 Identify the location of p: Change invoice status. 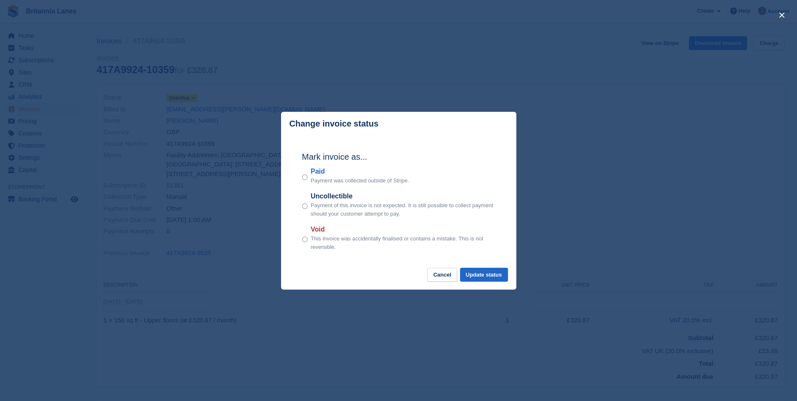
(334, 123).